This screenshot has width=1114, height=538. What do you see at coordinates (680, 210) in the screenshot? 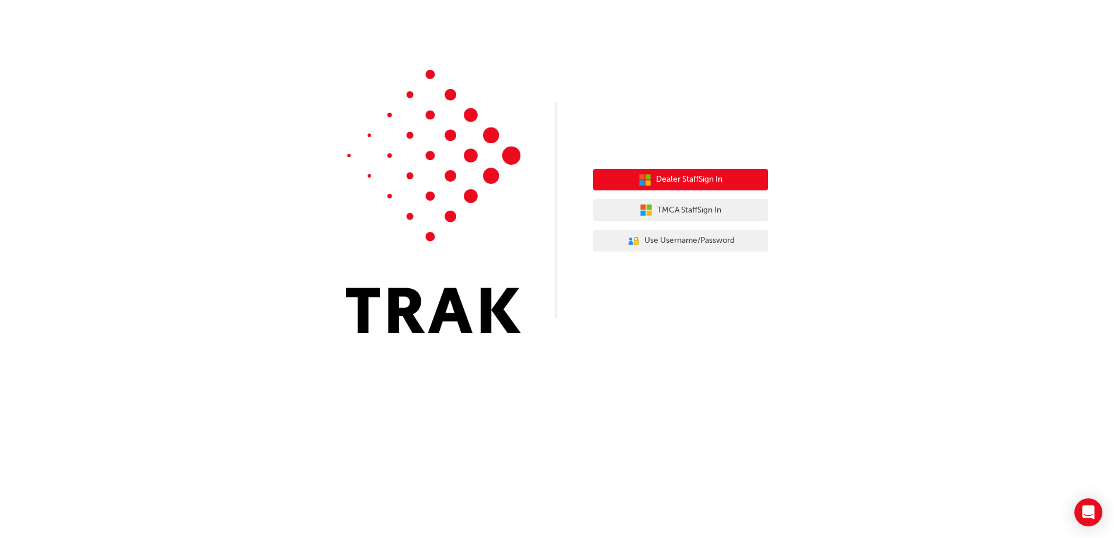
I see `button: TMCA StaffSign In` at bounding box center [680, 210].